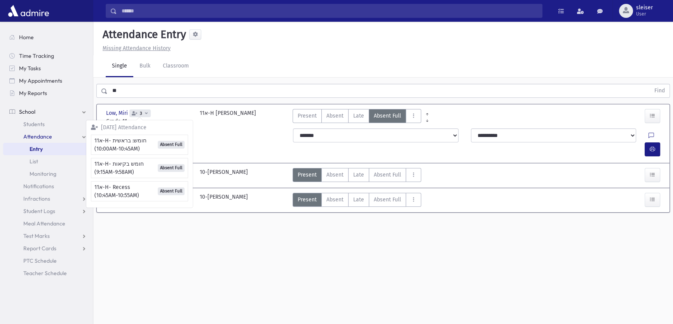 Image resolution: width=673 pixels, height=324 pixels. Describe the element at coordinates (48, 199) in the screenshot. I see `a: Infractions` at that location.